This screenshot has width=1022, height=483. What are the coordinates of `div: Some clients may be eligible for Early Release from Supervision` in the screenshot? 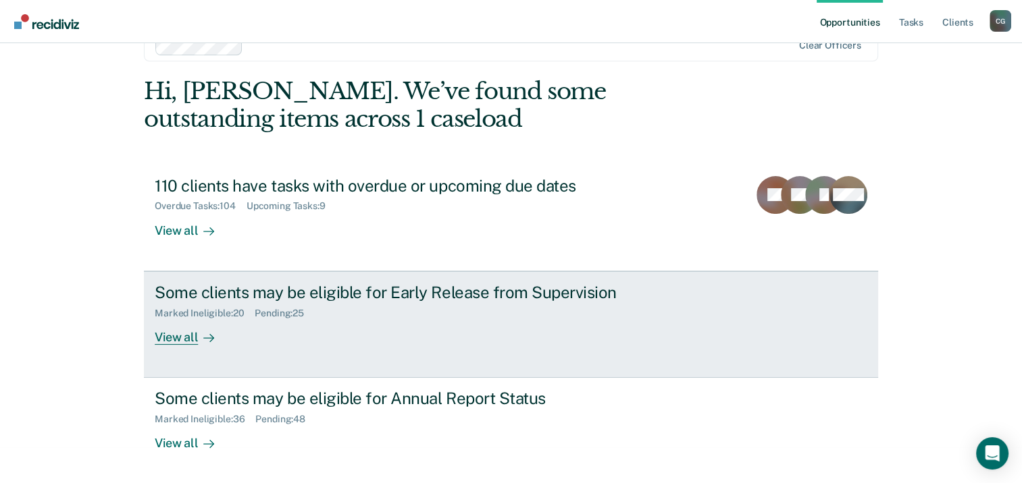 It's located at (392, 292).